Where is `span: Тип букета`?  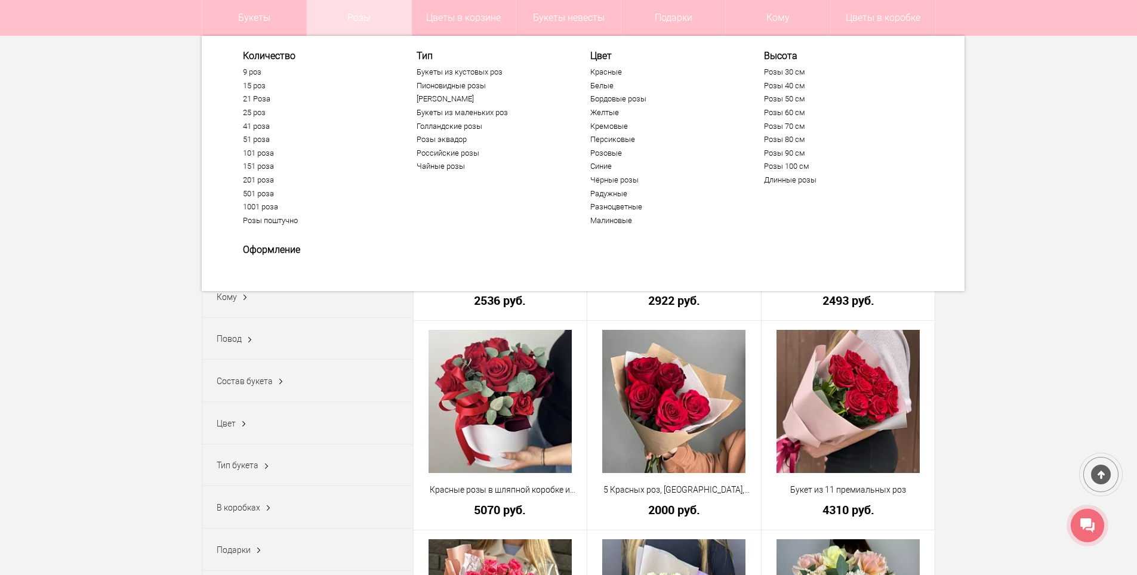 span: Тип букета is located at coordinates (238, 465).